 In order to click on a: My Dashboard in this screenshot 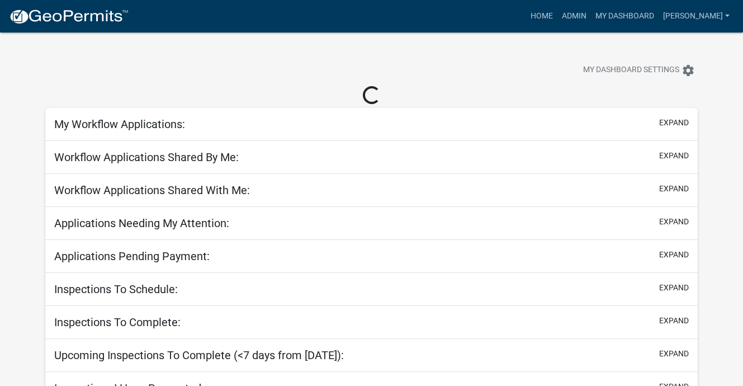, I will do `click(625, 16)`.